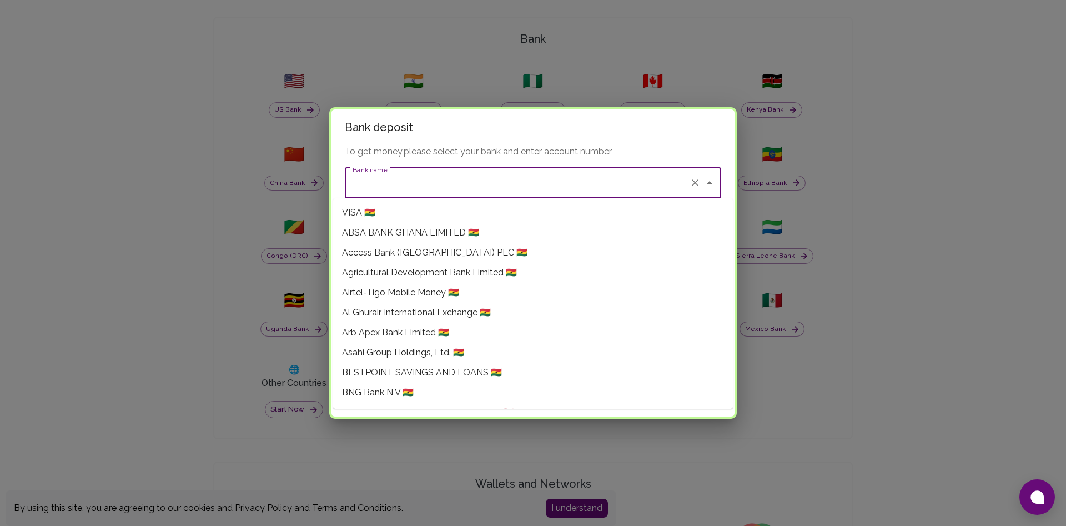  I want to click on span: Airtel-Tigo Mobile Money 🇬🇭, so click(400, 293).